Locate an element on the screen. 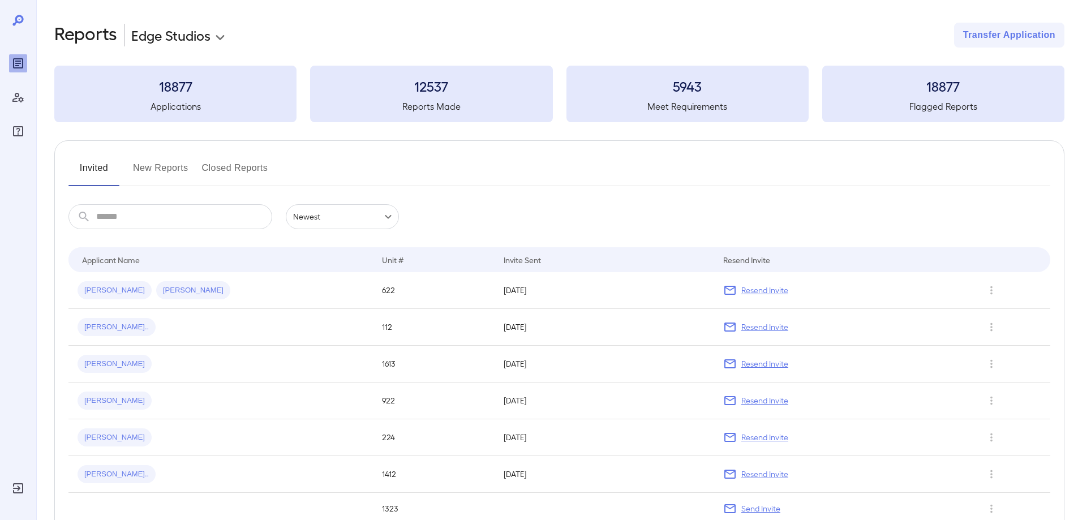  div: Log Out is located at coordinates (18, 488).